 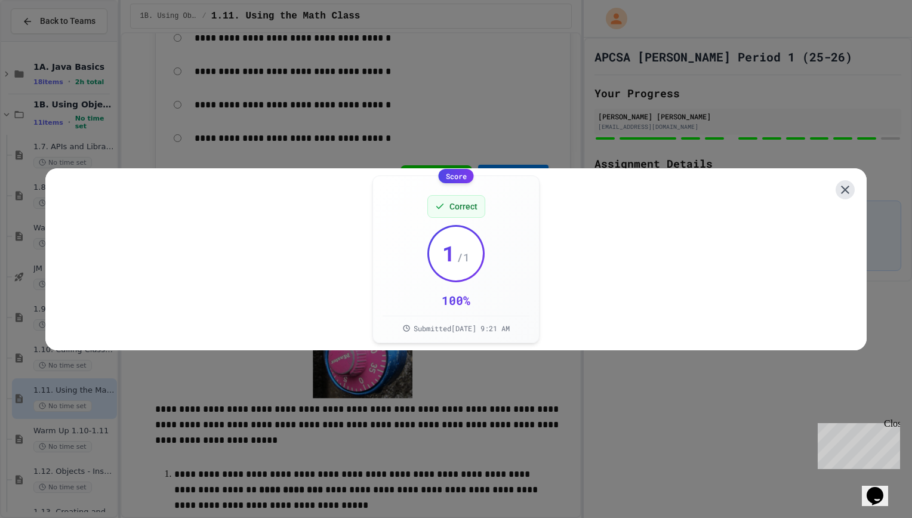 I want to click on span: 1, so click(x=449, y=253).